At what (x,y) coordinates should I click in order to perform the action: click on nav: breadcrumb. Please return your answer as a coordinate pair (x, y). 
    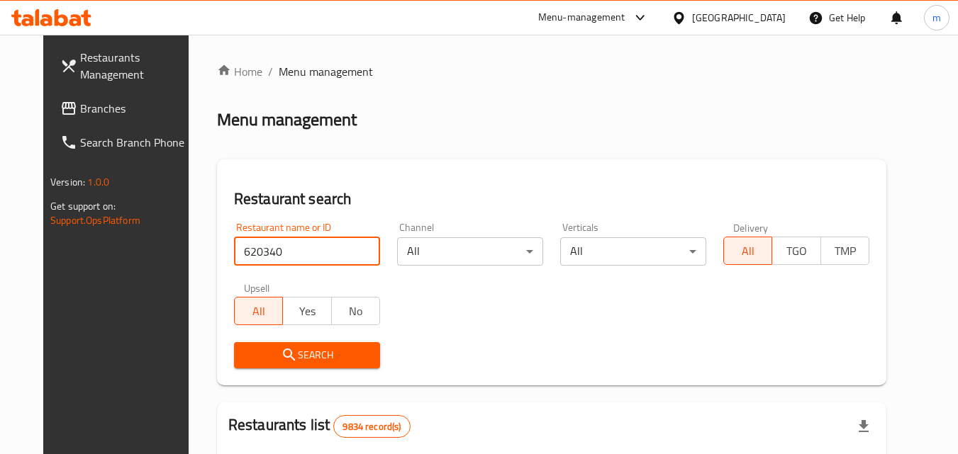
    Looking at the image, I should click on (551, 72).